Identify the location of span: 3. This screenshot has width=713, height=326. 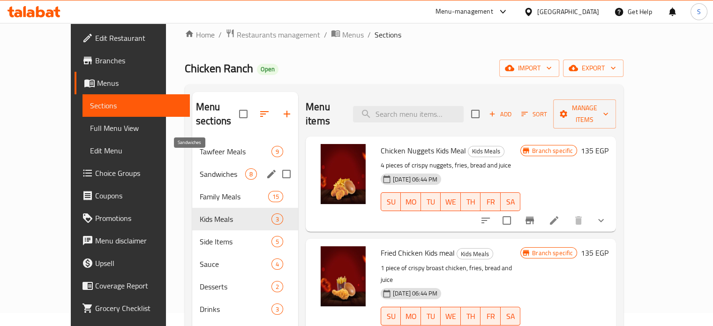
(277, 219).